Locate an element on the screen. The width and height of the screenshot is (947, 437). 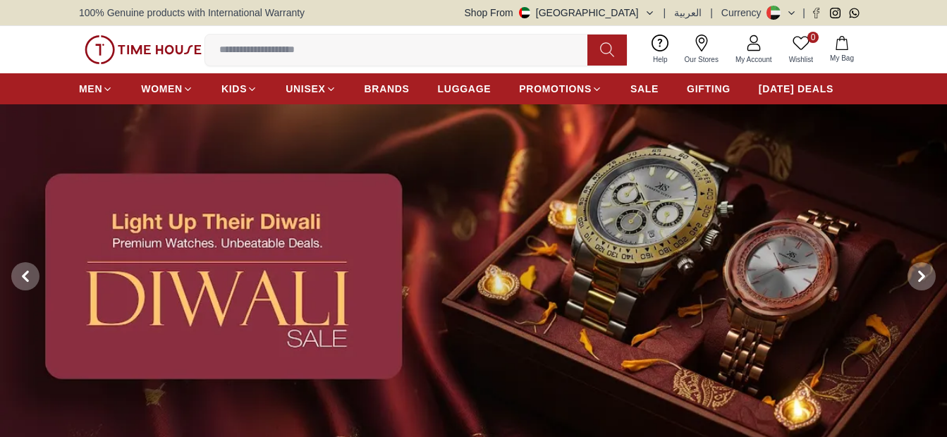
img: United Arab Emirates is located at coordinates (525, 13).